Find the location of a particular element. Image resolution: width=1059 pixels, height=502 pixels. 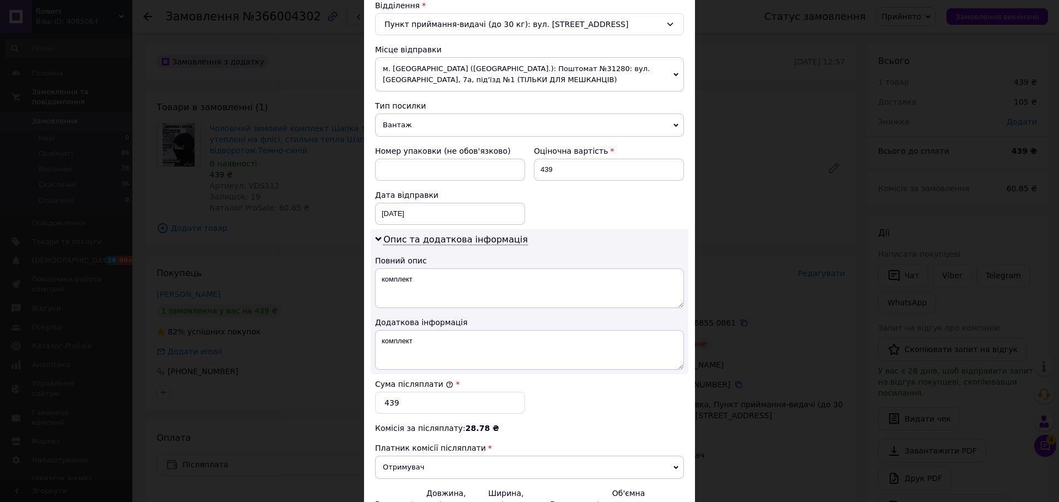

div: Комісія за післяплату: is located at coordinates (529, 429).